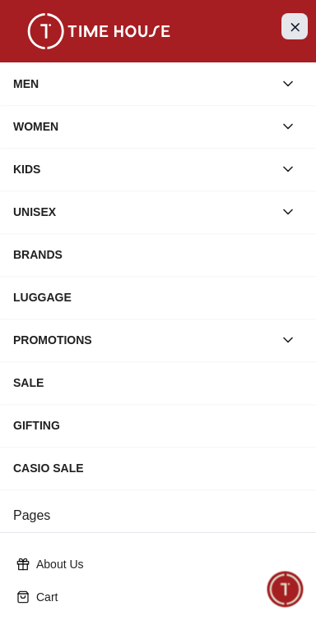 This screenshot has height=620, width=316. I want to click on div: WOMEN, so click(143, 127).